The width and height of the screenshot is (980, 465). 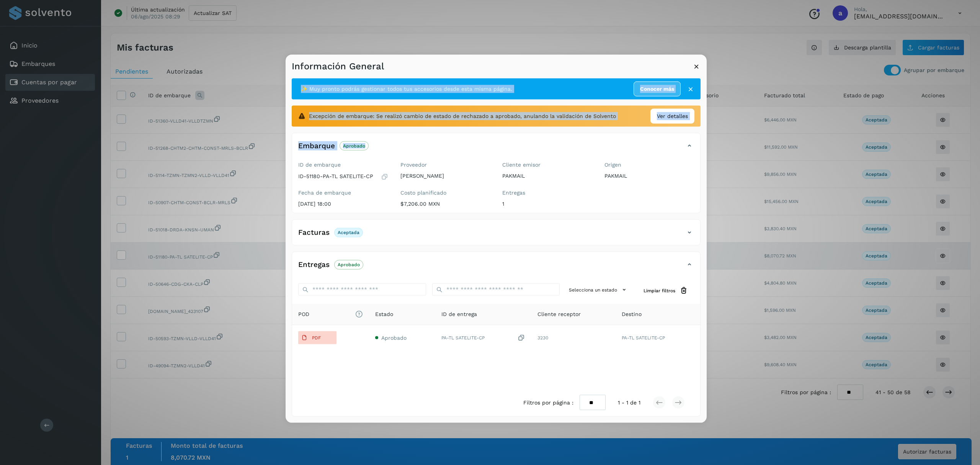 I want to click on span: Cliente receptor, so click(x=559, y=314).